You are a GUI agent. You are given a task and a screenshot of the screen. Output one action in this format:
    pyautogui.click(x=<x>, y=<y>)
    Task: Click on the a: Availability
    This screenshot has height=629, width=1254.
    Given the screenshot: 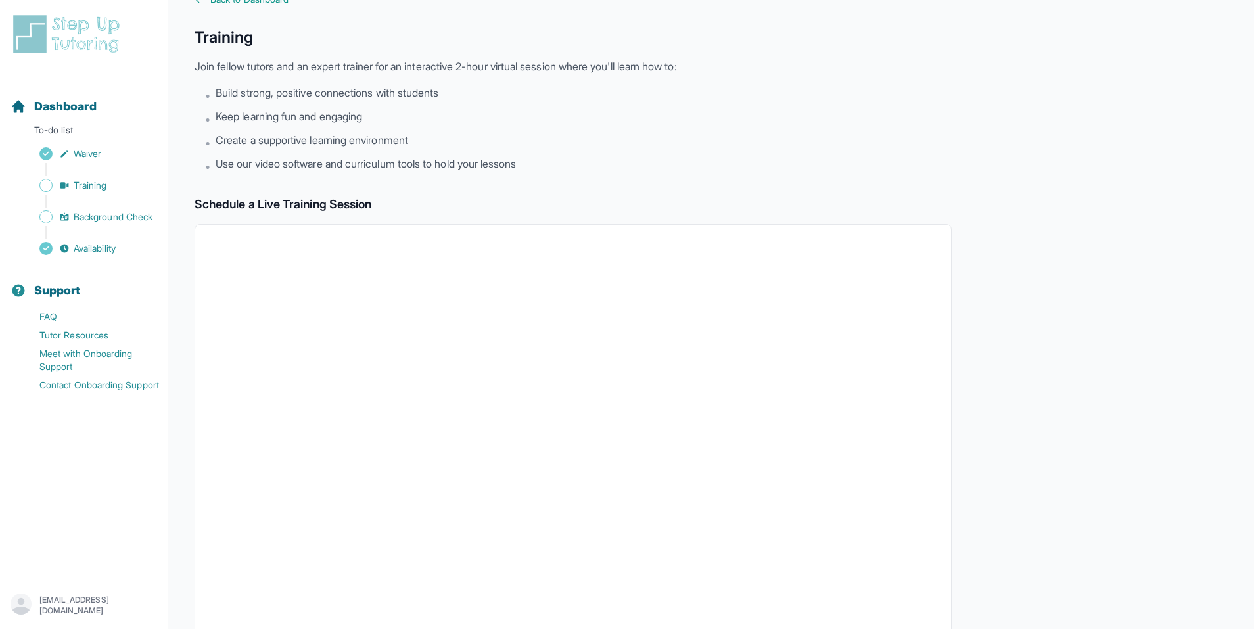 What is the action you would take?
    pyautogui.click(x=89, y=248)
    